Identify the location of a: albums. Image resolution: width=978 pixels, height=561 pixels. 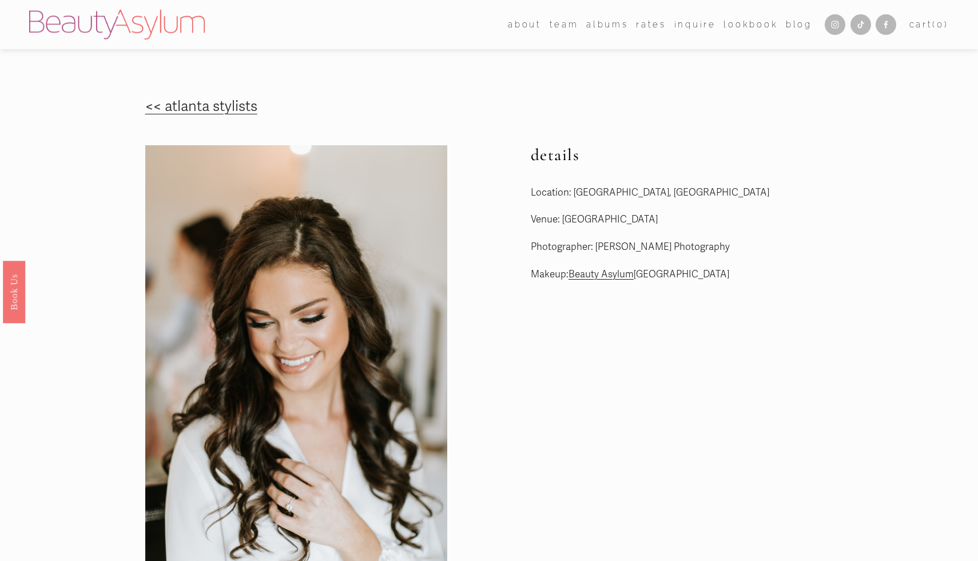
(607, 25).